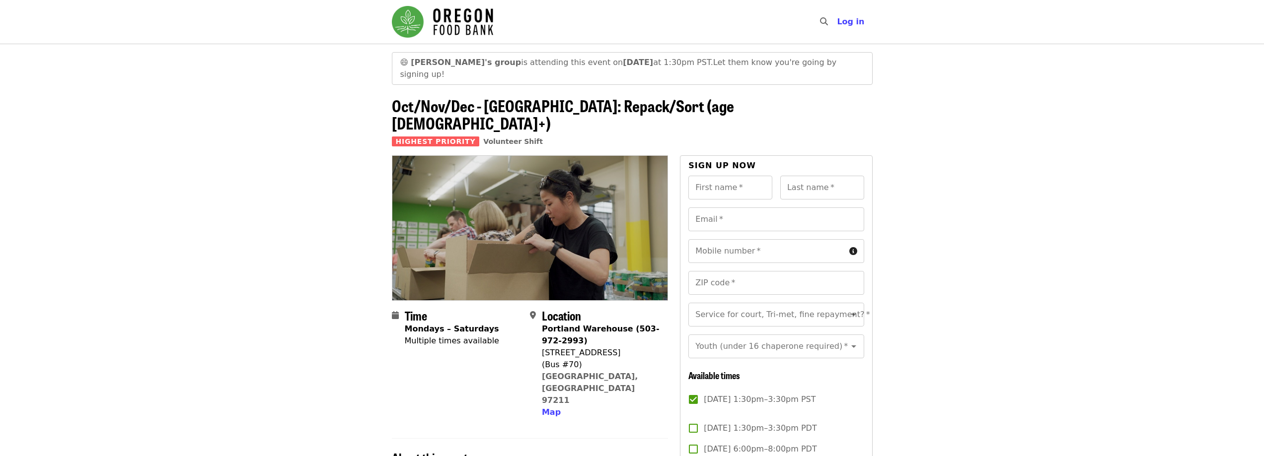  I want to click on input: First name, so click(730, 188).